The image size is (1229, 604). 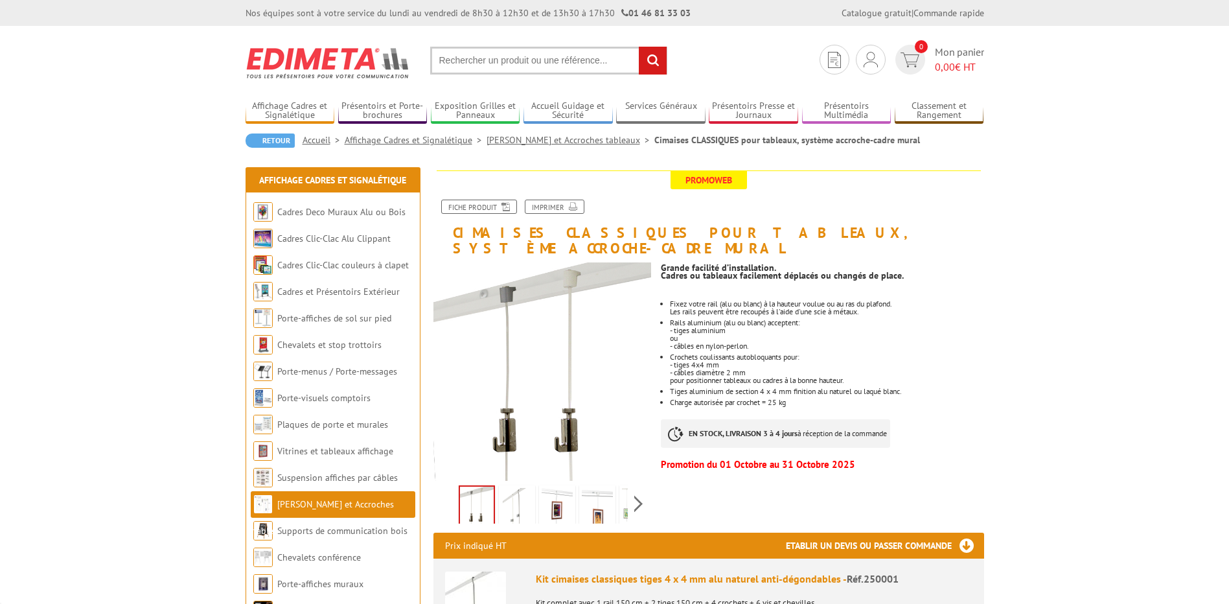 I want to click on p: - tiges 4x4 mm, so click(x=827, y=365).